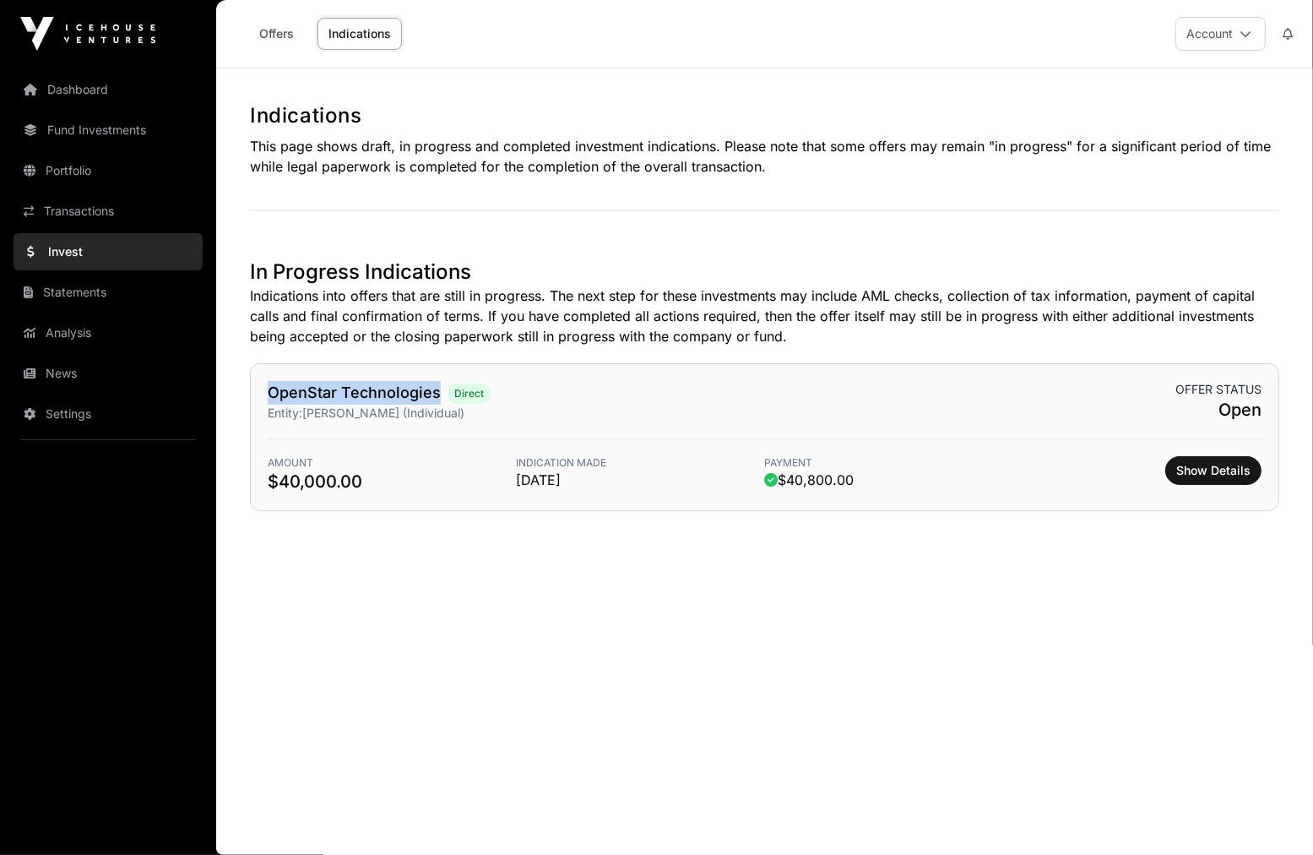 Image resolution: width=1313 pixels, height=855 pixels. Describe the element at coordinates (360, 34) in the screenshot. I see `a: Indications` at that location.